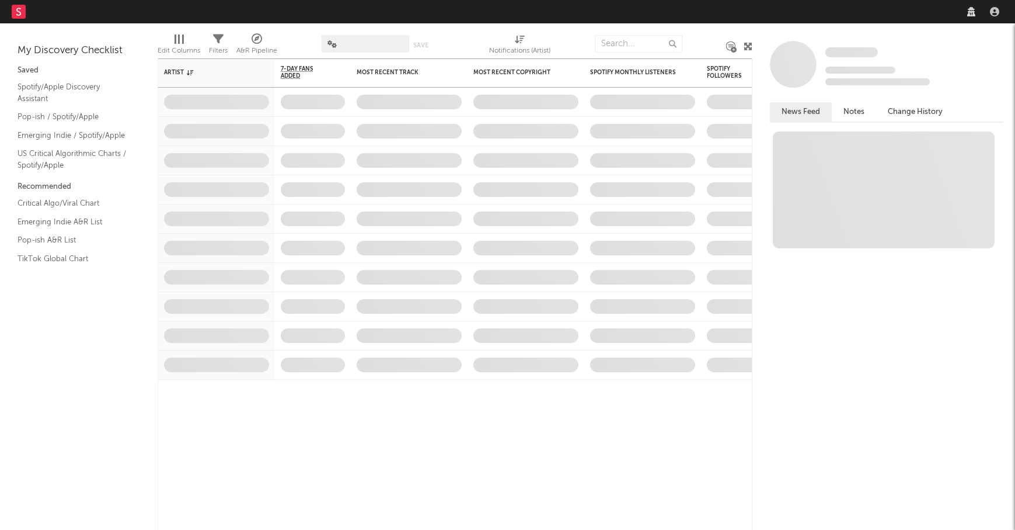 This screenshot has width=1015, height=530. I want to click on a: TikTok Global Chart, so click(73, 259).